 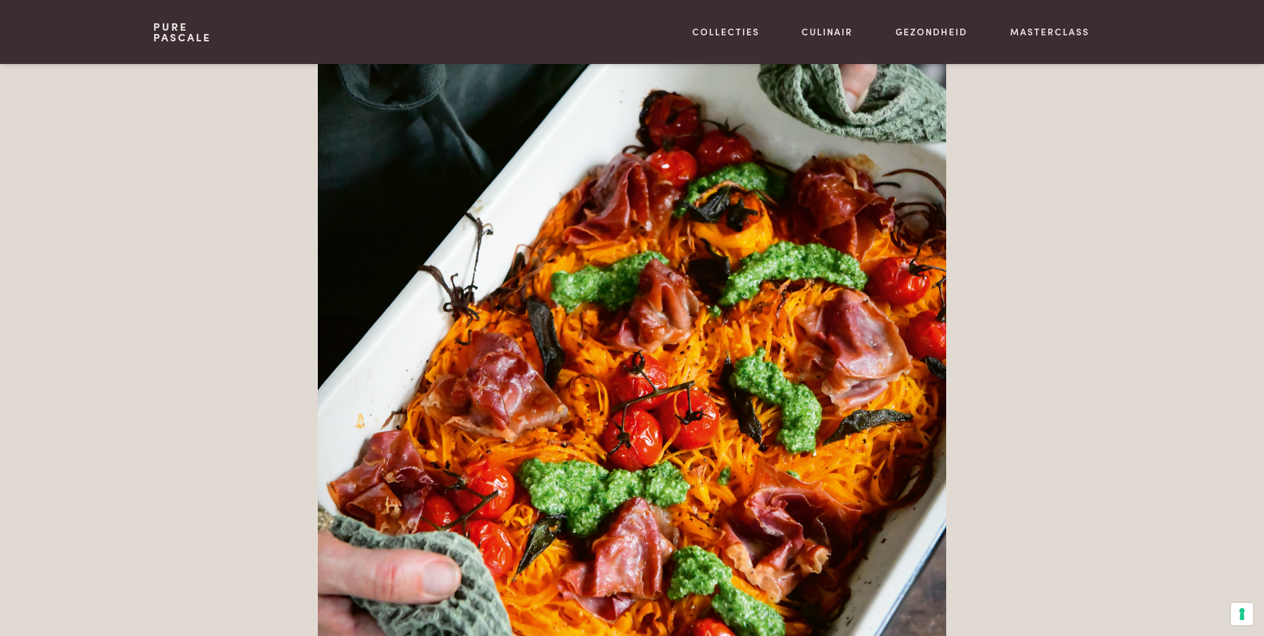 I want to click on a: Culinair, so click(x=827, y=31).